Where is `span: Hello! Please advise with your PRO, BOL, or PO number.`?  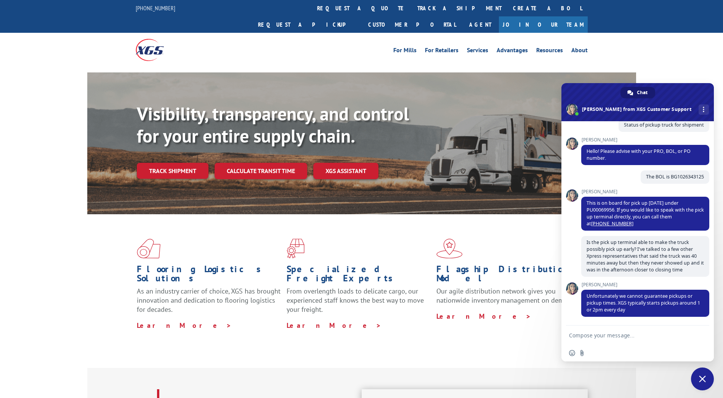 span: Hello! Please advise with your PRO, BOL, or PO number. is located at coordinates (638, 154).